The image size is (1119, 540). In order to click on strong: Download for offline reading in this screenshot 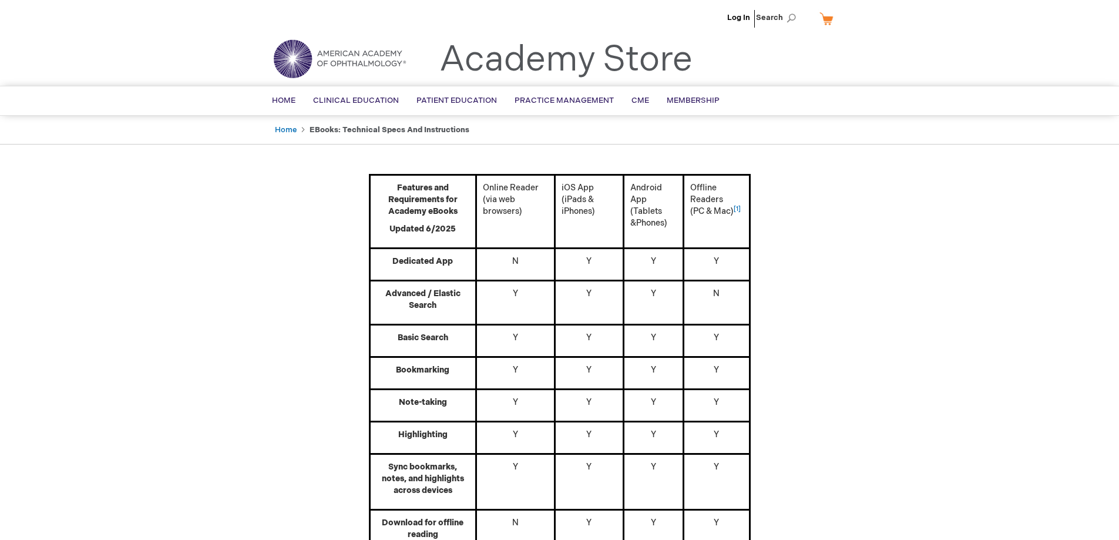, I will do `click(422, 528)`.